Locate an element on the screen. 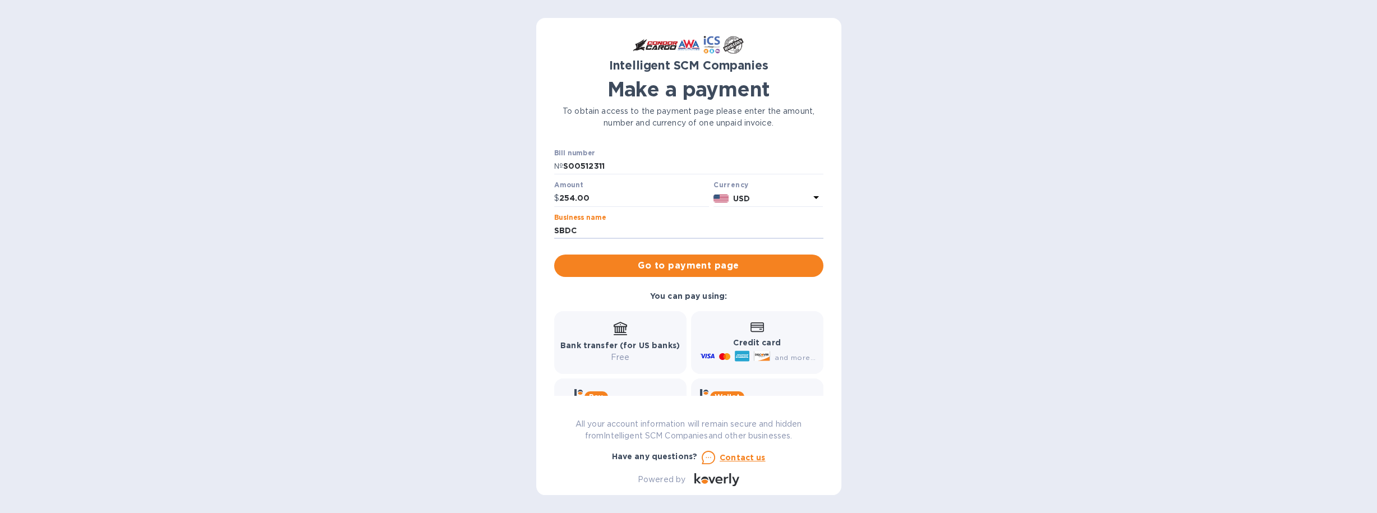  b: USD is located at coordinates (742, 199).